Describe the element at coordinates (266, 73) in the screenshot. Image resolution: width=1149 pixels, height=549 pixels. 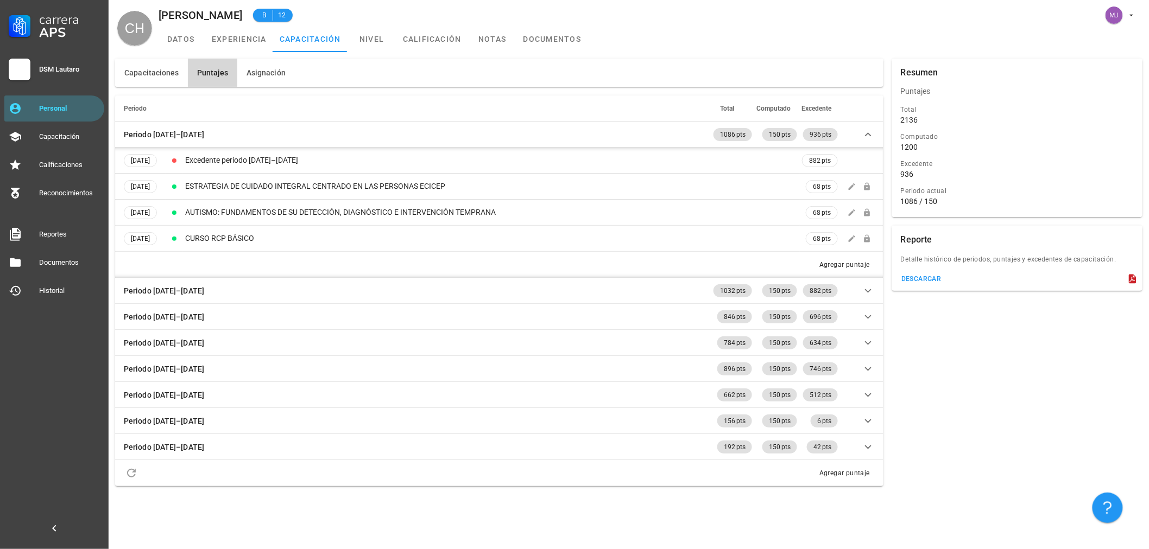
I see `span: Asignación` at that location.